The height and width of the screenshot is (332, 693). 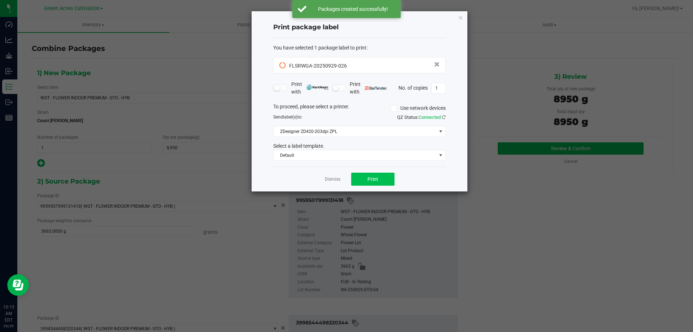 What do you see at coordinates (355, 131) in the screenshot?
I see `span: ZDesigner ZD420-203dpi ZPL` at bounding box center [355, 131].